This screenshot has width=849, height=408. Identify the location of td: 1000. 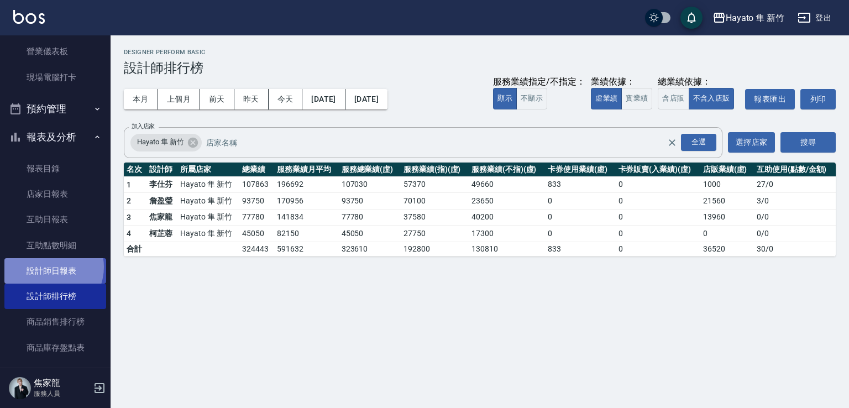
(727, 185).